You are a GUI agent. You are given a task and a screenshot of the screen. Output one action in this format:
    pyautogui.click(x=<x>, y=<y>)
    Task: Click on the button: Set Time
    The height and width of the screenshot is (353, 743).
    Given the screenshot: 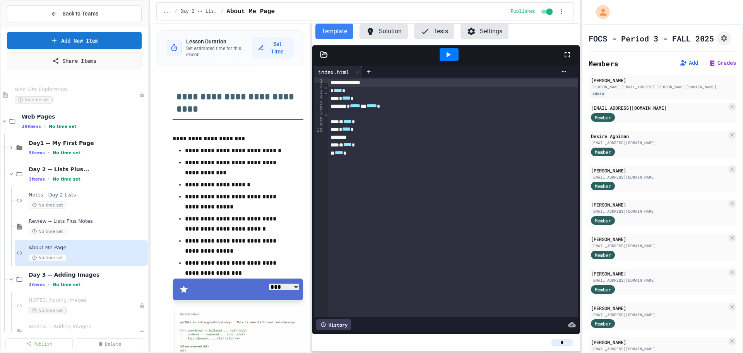 What is the action you would take?
    pyautogui.click(x=273, y=48)
    